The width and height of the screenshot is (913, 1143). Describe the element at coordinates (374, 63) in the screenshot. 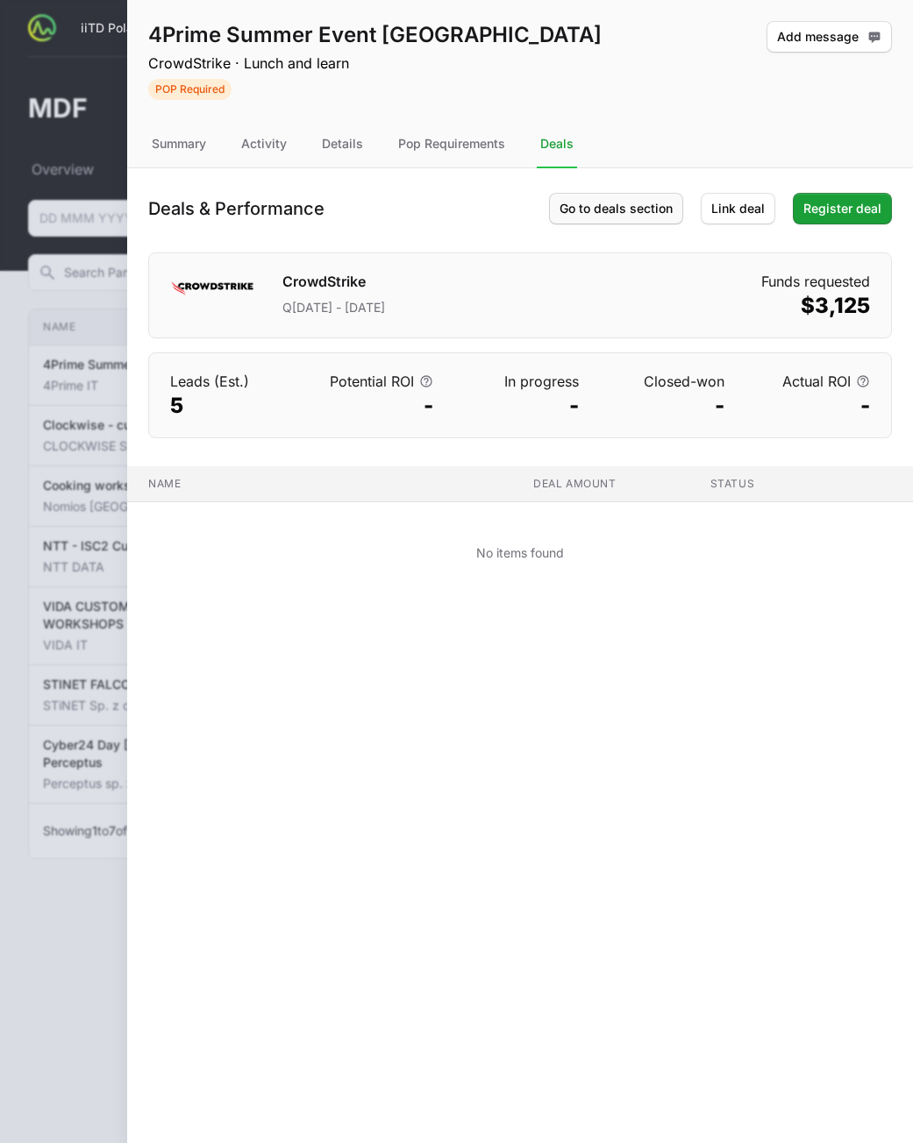

I see `p: CrowdStrike · Lunch and learn` at that location.